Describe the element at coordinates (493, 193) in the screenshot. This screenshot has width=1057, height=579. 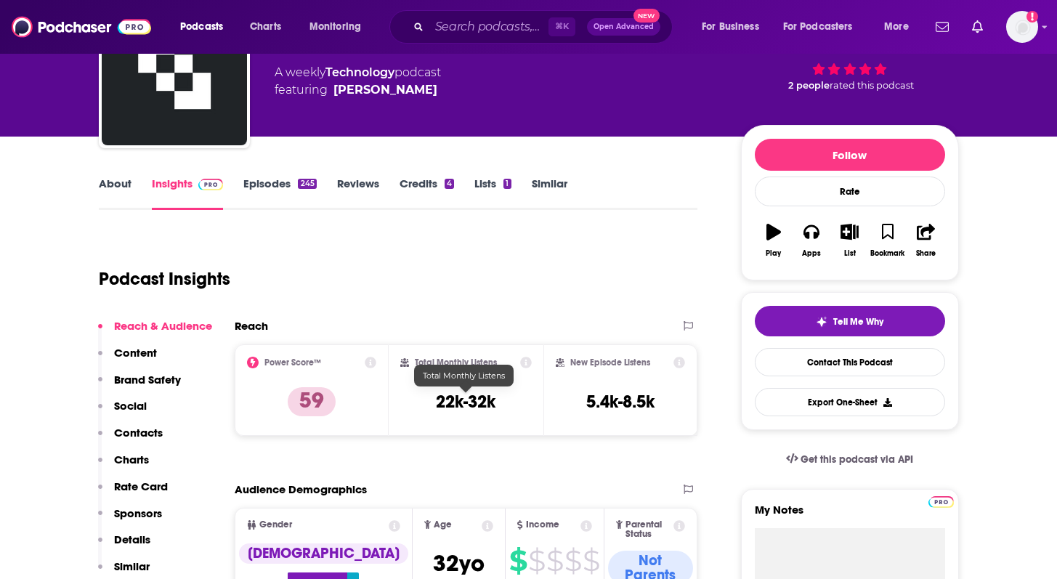
I see `a: Lists1` at that location.